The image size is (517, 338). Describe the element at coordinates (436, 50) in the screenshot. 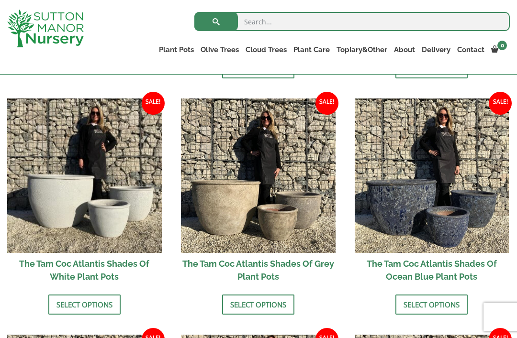

I see `a: Delivery` at that location.